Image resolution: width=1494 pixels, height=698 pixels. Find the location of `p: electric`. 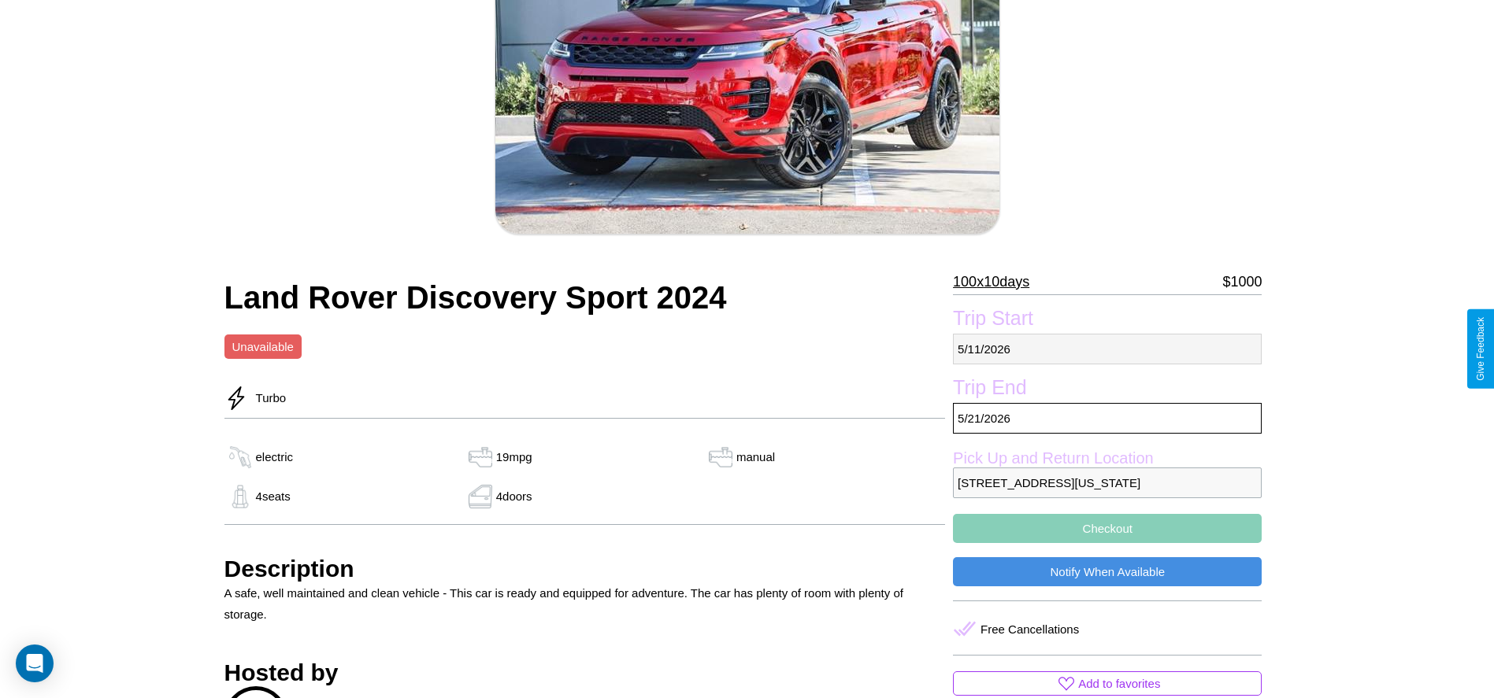

p: electric is located at coordinates (275, 457).